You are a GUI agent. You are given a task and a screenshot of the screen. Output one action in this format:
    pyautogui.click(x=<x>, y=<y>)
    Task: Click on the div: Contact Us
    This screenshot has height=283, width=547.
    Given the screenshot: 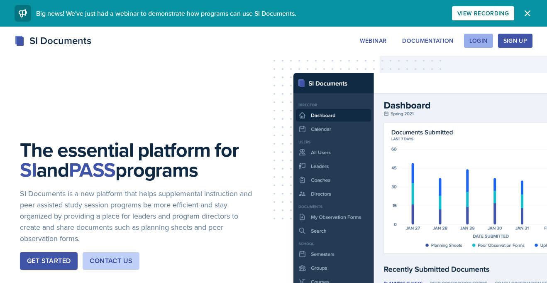 What is the action you would take?
    pyautogui.click(x=111, y=261)
    